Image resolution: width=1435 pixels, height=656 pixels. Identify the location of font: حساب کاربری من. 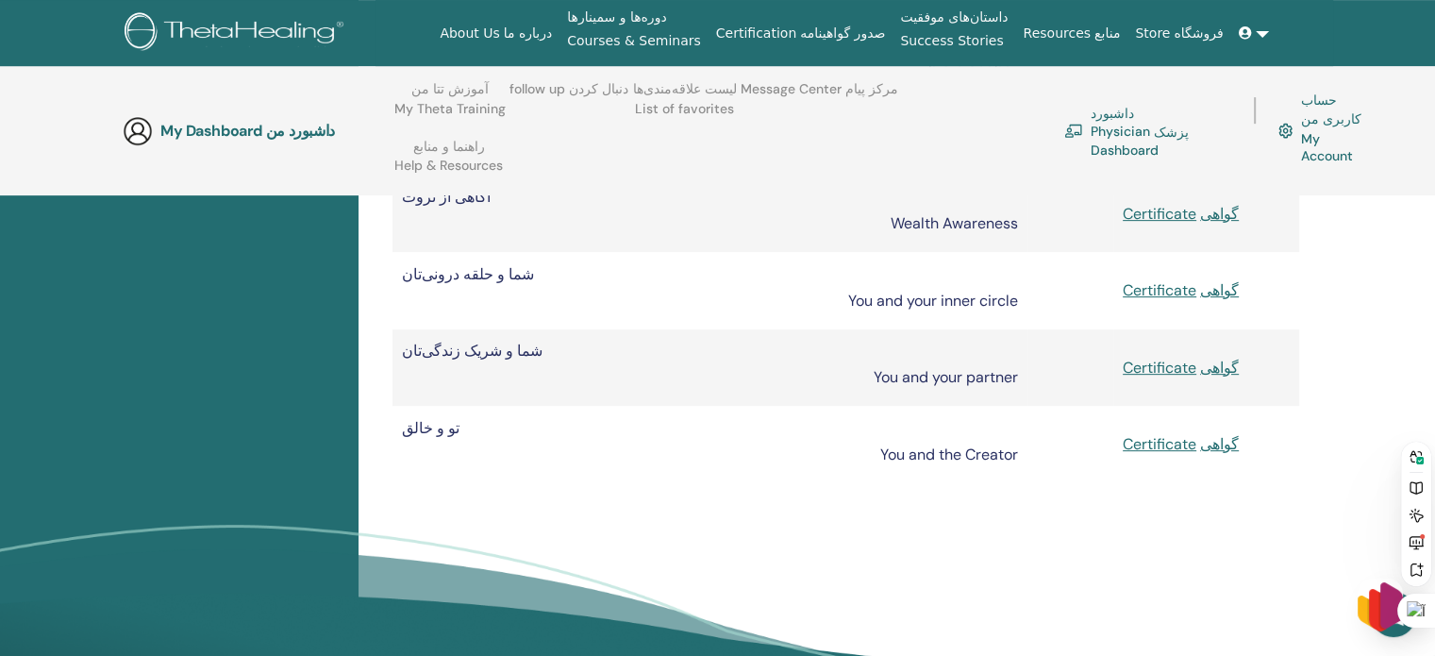
(1333, 127).